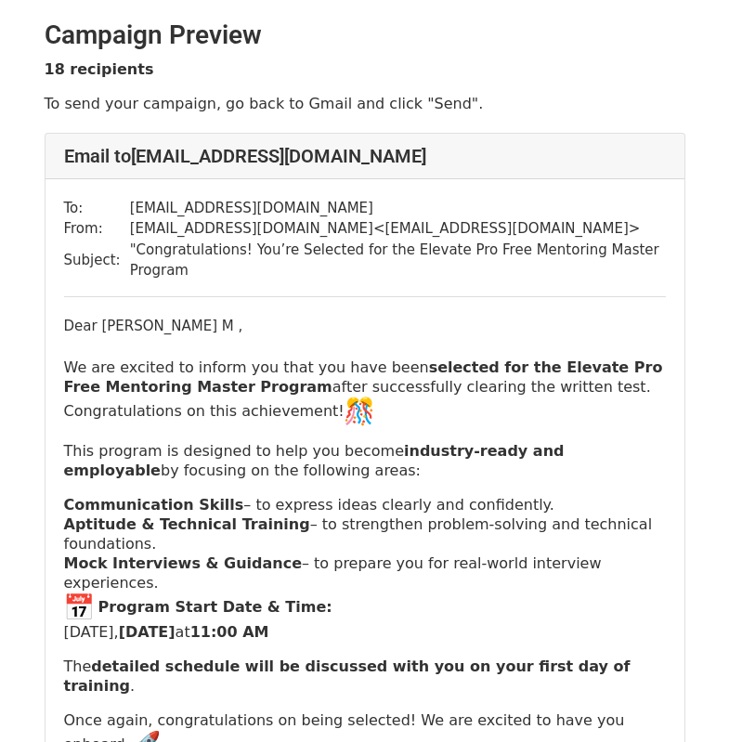  Describe the element at coordinates (183, 563) in the screenshot. I see `strong: Mock Interviews & Guidance` at that location.